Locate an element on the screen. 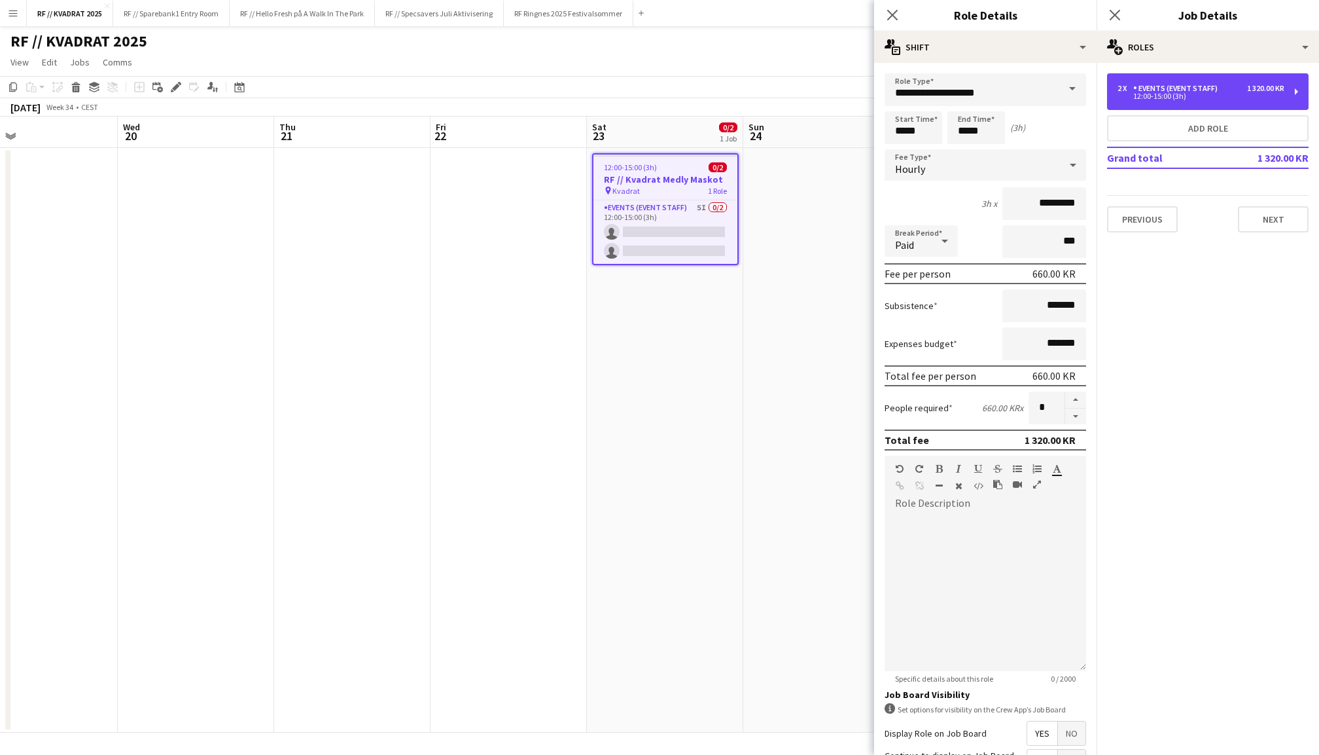 This screenshot has width=1319, height=755. span: Paid is located at coordinates (904, 245).